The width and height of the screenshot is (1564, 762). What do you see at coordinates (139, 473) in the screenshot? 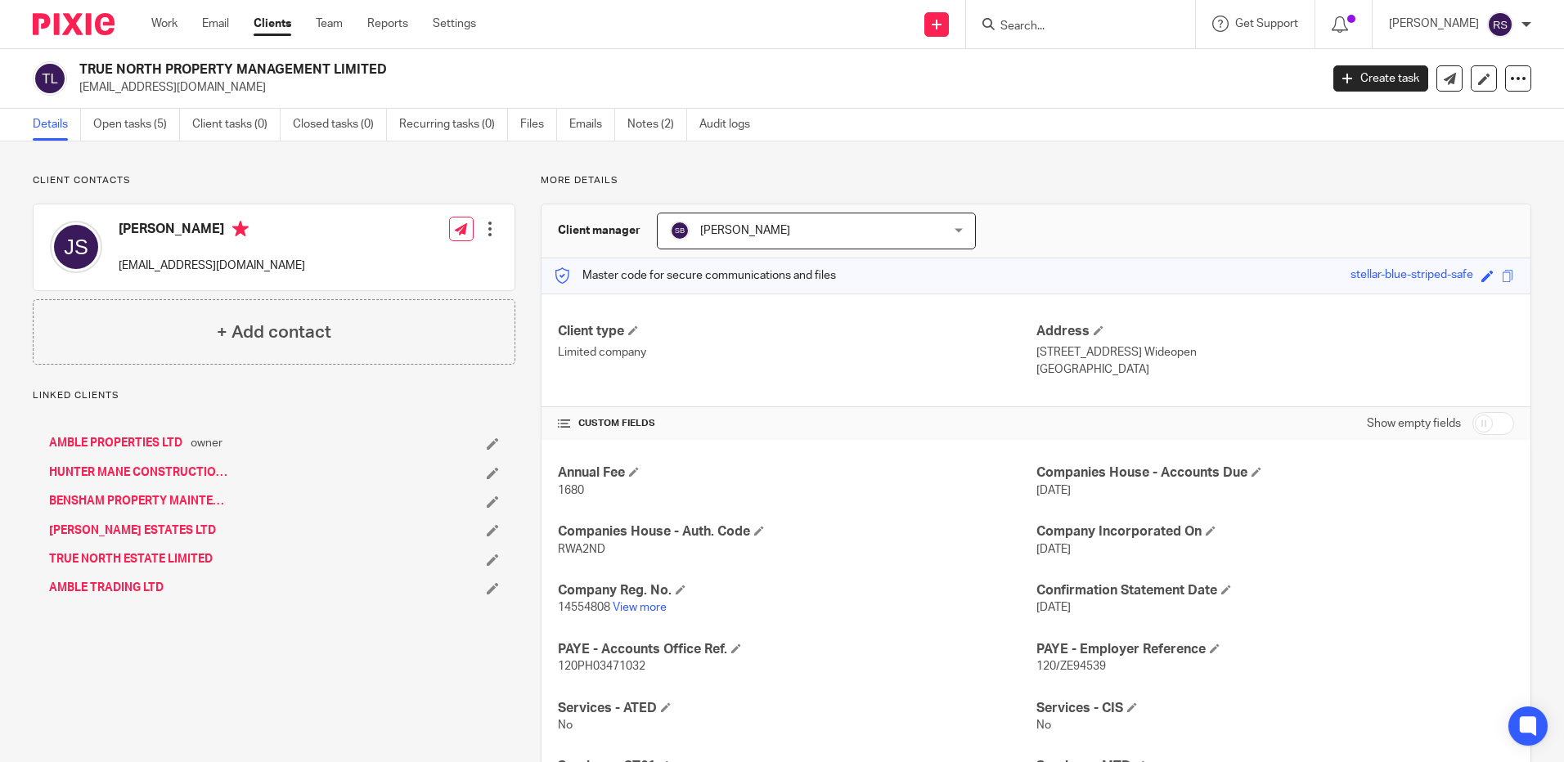
I see `a: HUNTER MANE CONSTRUCTION LTD` at bounding box center [139, 473].